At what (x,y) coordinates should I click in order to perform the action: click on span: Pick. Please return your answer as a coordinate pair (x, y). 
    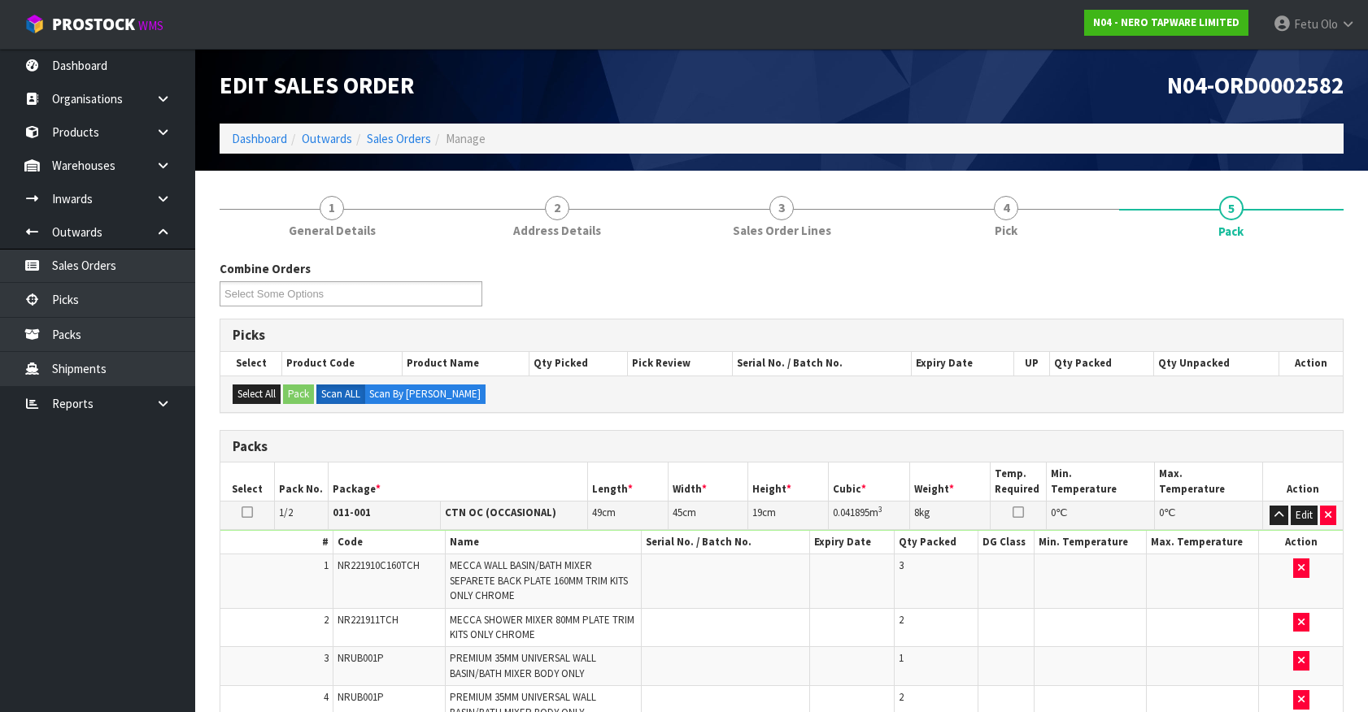
    Looking at the image, I should click on (1006, 230).